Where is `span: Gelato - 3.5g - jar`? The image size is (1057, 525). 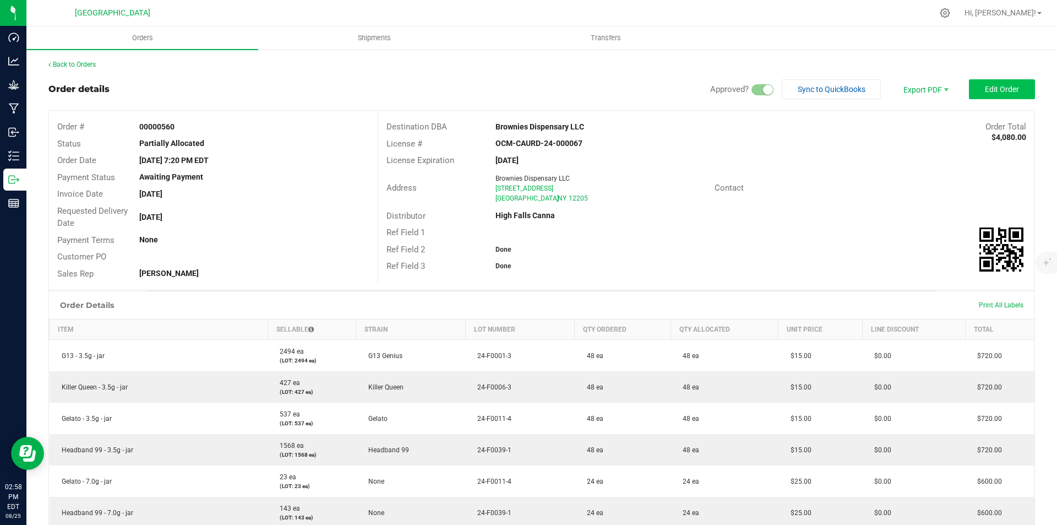 span: Gelato - 3.5g - jar is located at coordinates (84, 419).